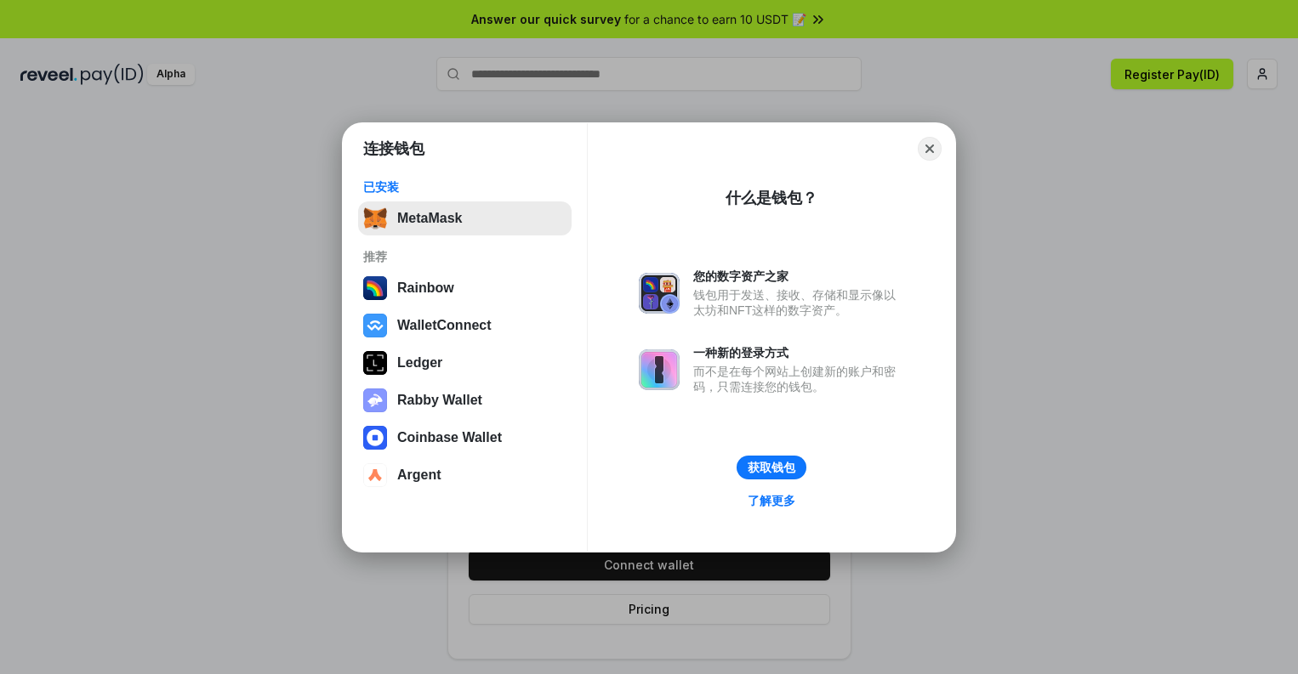 The height and width of the screenshot is (674, 1298). Describe the element at coordinates (799, 303) in the screenshot. I see `div: 钱包用于发送、接收、存储和显示像以太坊和NFT这样的数字资产。` at that location.